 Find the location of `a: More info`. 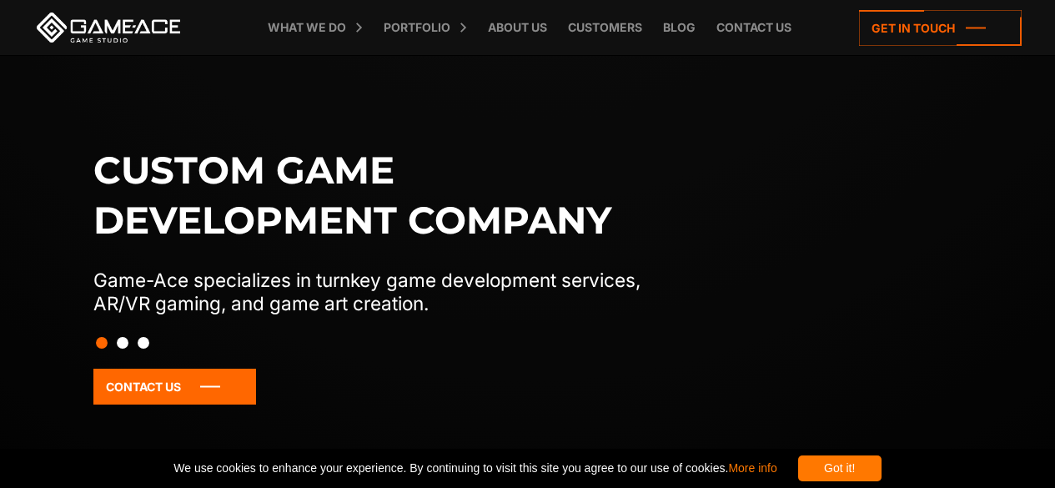

a: More info is located at coordinates (752, 468).